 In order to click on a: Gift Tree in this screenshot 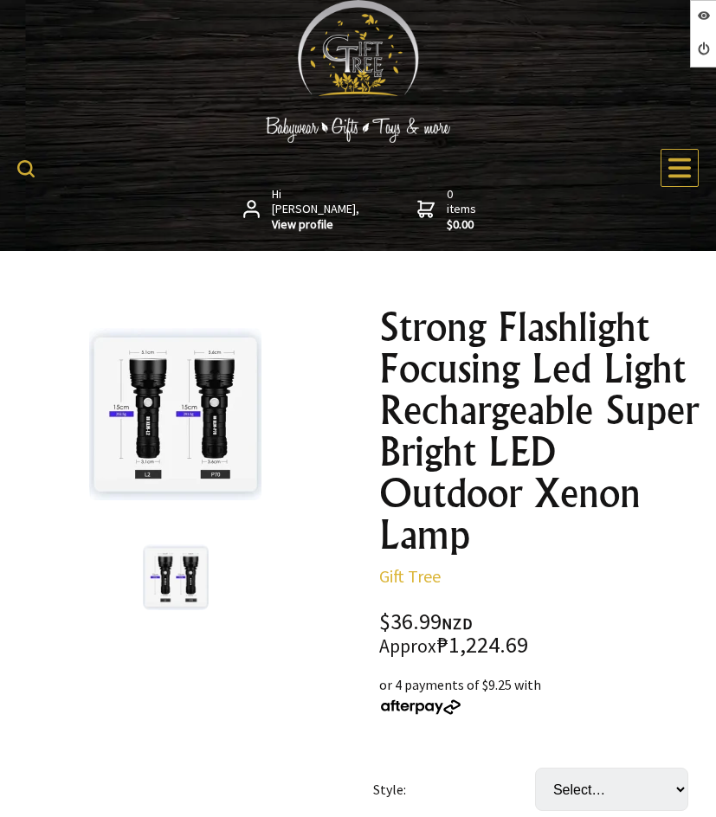, I will do `click(409, 576)`.